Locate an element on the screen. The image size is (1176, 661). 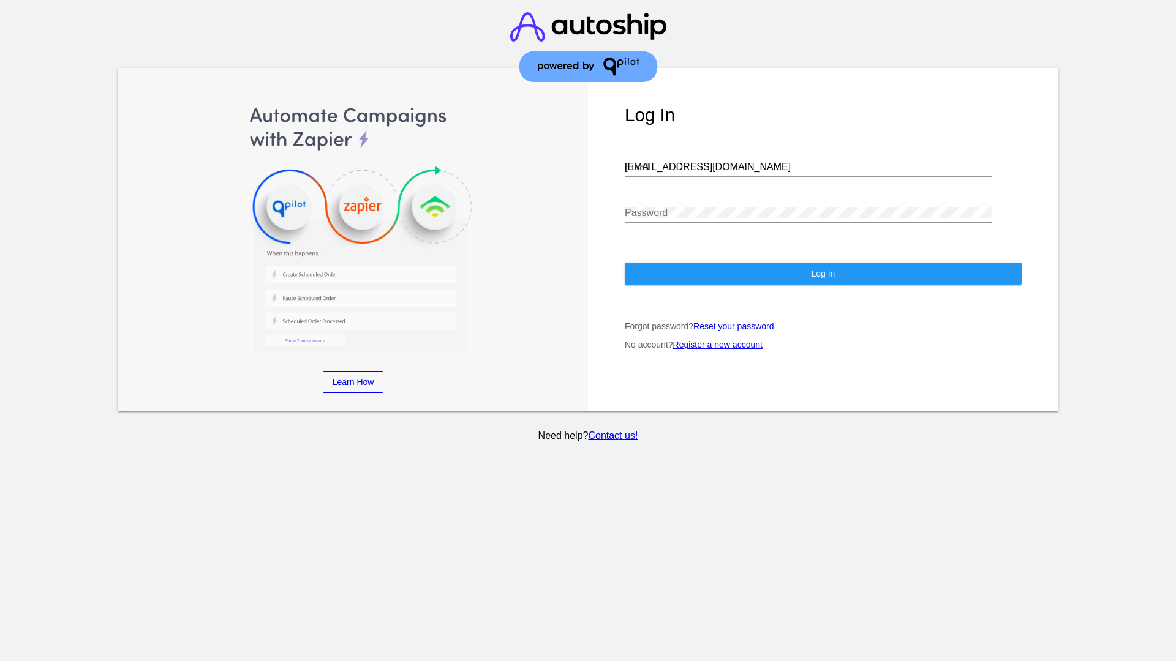
span: Learn How is located at coordinates (353, 382).